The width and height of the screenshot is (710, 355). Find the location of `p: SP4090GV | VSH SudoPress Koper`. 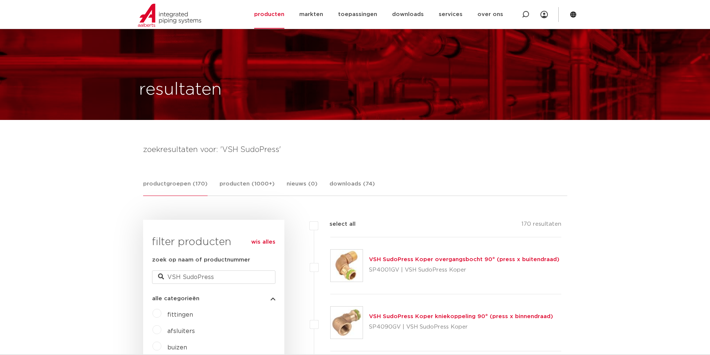

p: SP4090GV | VSH SudoPress Koper is located at coordinates (461, 327).